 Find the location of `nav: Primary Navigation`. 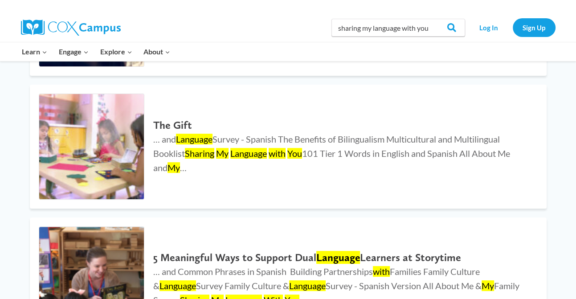

nav: Primary Navigation is located at coordinates (96, 52).